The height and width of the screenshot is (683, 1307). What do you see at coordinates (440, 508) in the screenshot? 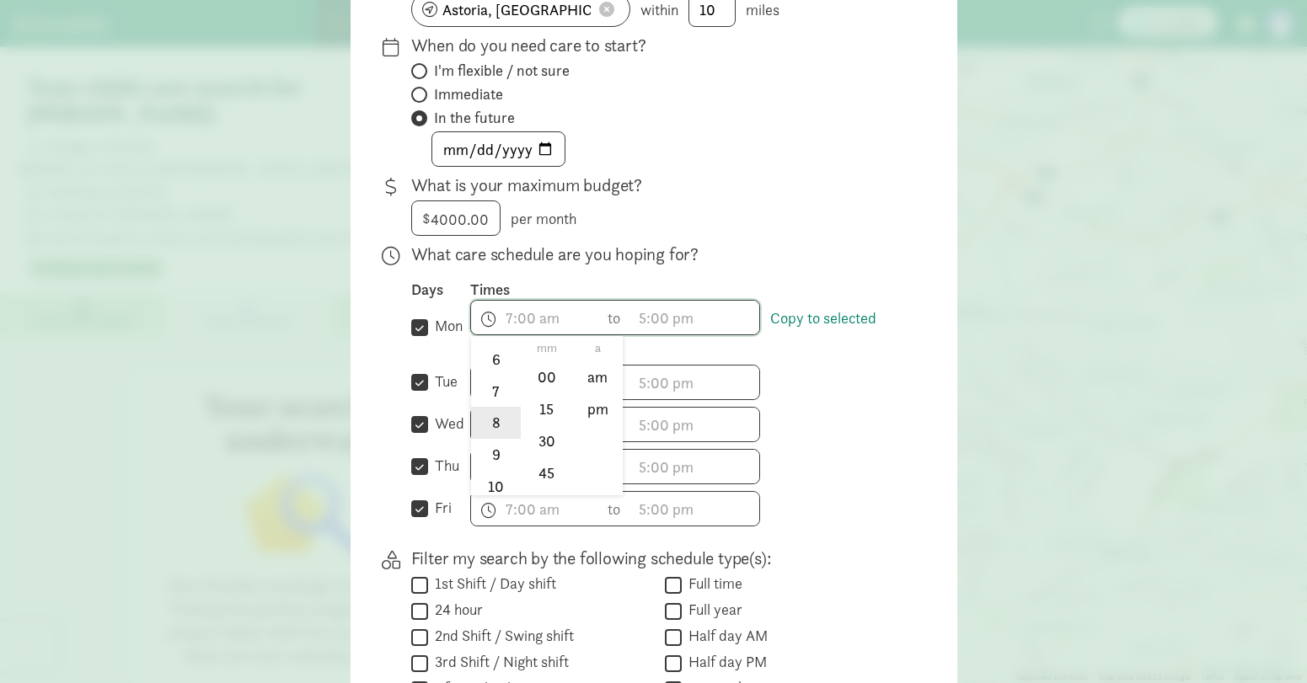
I see `label: fri` at bounding box center [440, 508].